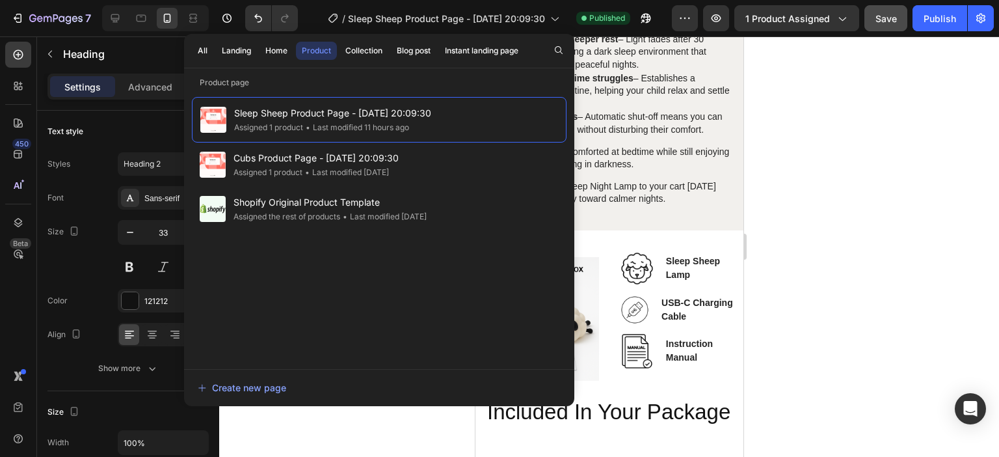 The height and width of the screenshot is (457, 999). What do you see at coordinates (59, 164) in the screenshot?
I see `div: Styles` at bounding box center [59, 164].